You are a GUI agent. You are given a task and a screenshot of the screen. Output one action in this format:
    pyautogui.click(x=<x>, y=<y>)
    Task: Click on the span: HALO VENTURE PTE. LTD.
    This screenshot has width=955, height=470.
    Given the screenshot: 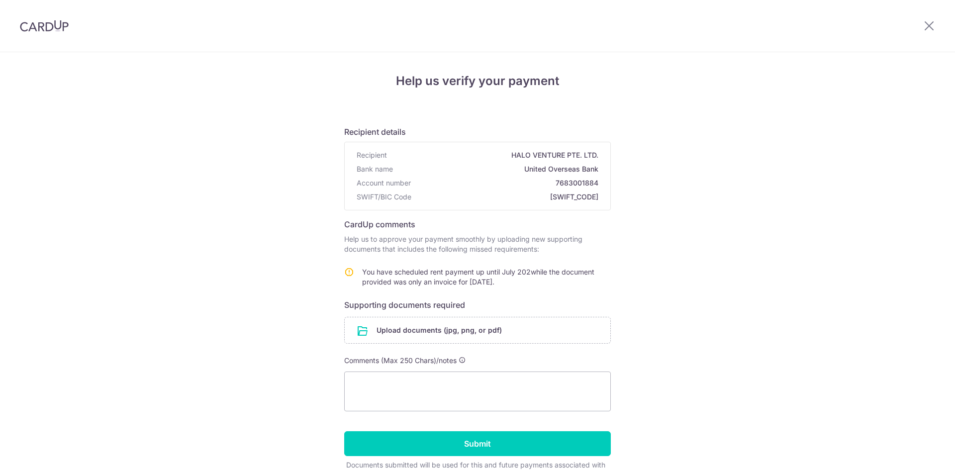 What is the action you would take?
    pyautogui.click(x=494, y=155)
    